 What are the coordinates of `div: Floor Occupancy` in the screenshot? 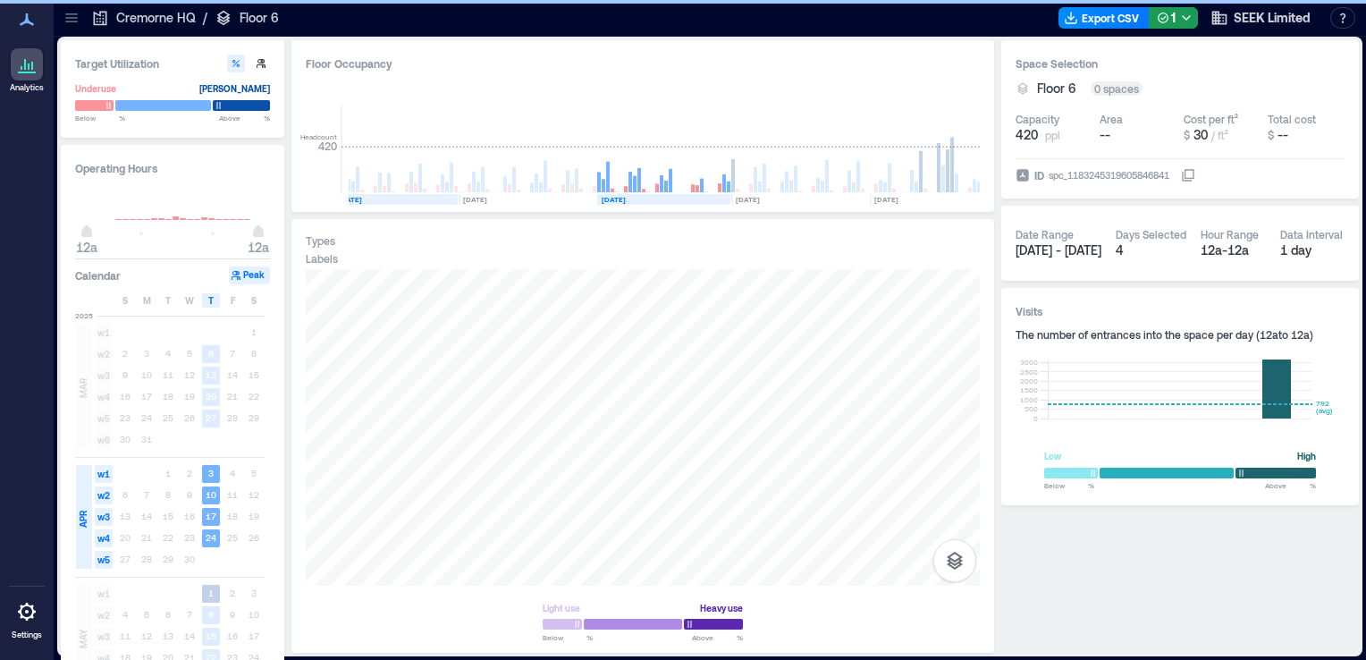 It's located at (643, 63).